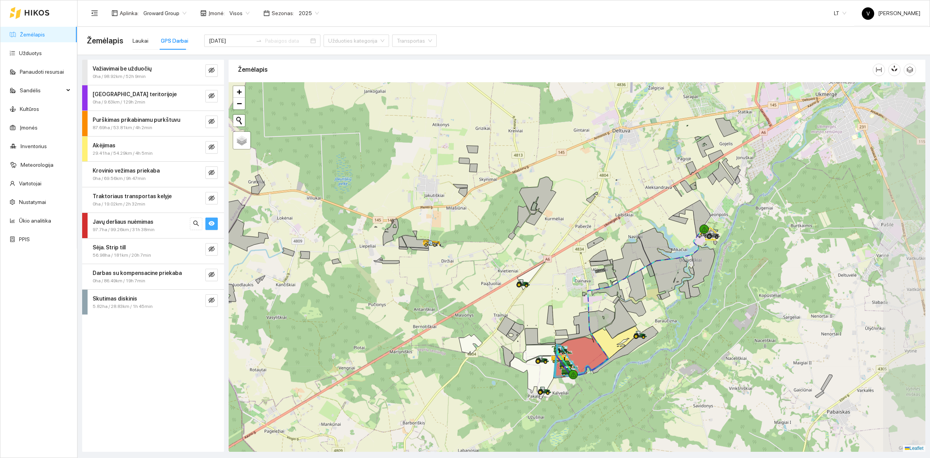 The height and width of the screenshot is (458, 930). What do you see at coordinates (29, 109) in the screenshot?
I see `a: Kultūros` at bounding box center [29, 109].